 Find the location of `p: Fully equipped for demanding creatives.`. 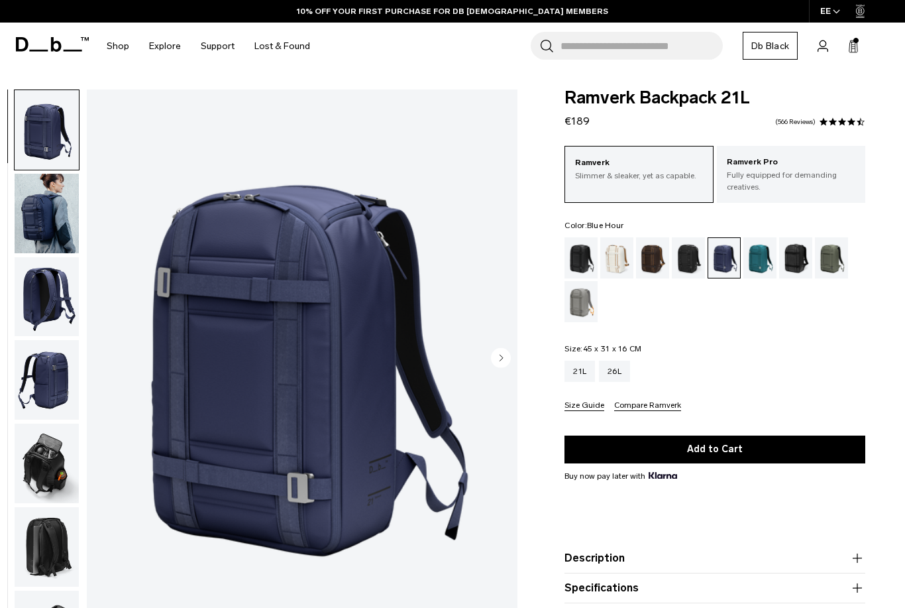

p: Fully equipped for demanding creatives. is located at coordinates (791, 181).